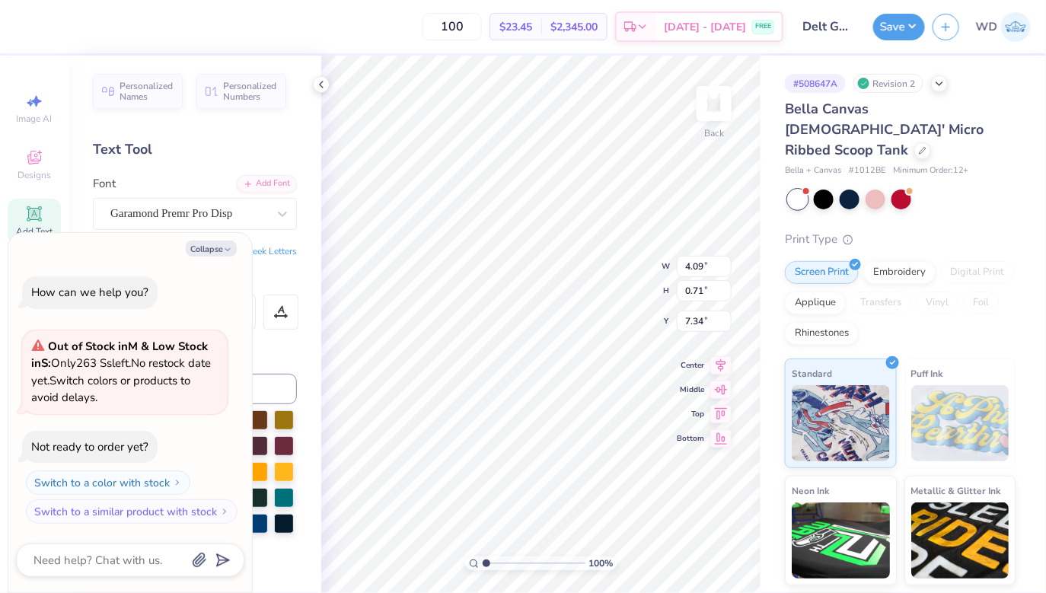 The width and height of the screenshot is (1046, 593). What do you see at coordinates (815, 83) in the screenshot?
I see `div: # 508647A` at bounding box center [815, 83].